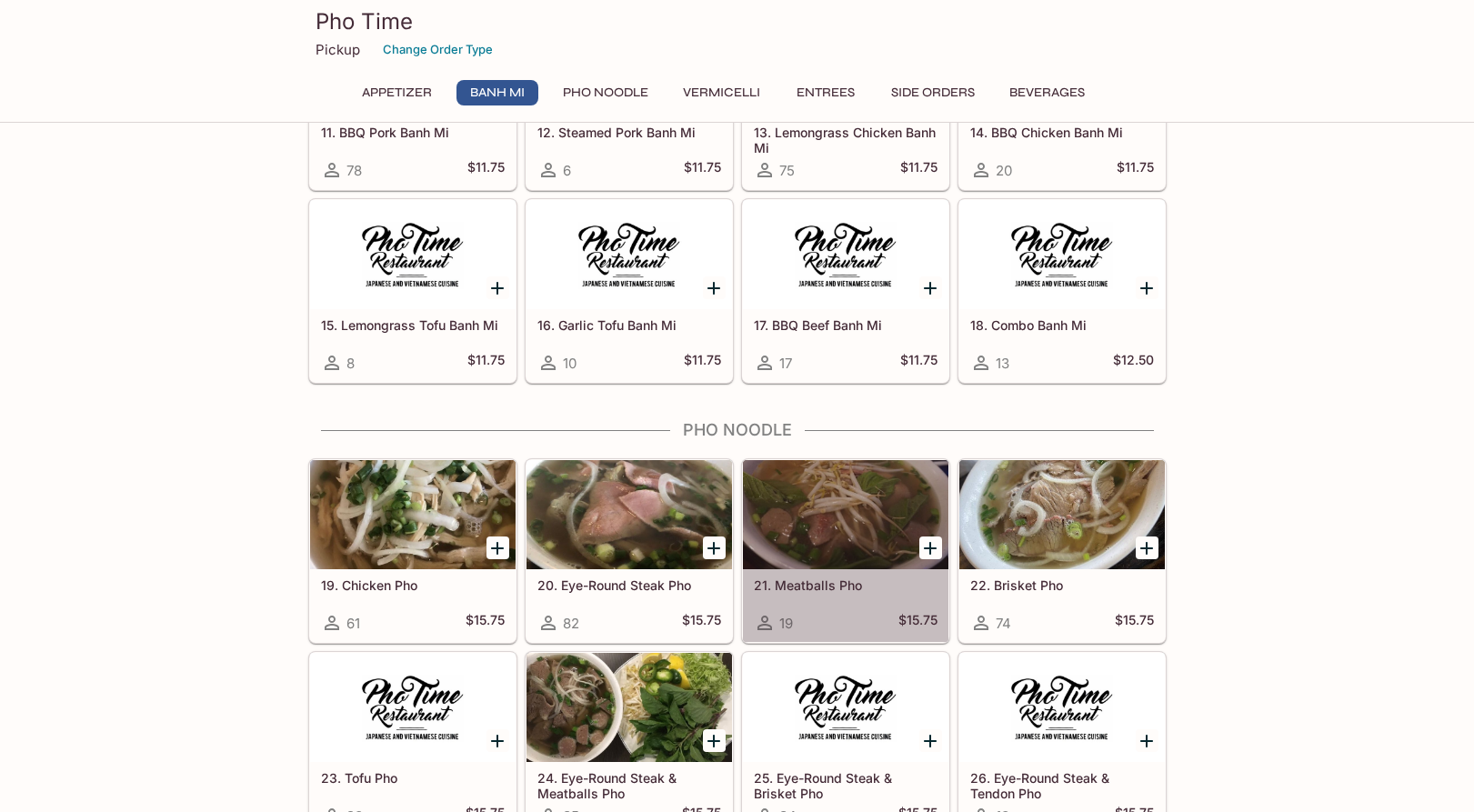  Describe the element at coordinates (846, 585) in the screenshot. I see `h5: 21. Meatballs Pho` at that location.